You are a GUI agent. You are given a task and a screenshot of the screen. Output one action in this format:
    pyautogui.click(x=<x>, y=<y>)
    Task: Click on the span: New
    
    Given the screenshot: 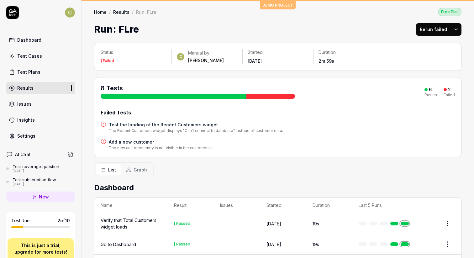 What is the action you would take?
    pyautogui.click(x=44, y=197)
    